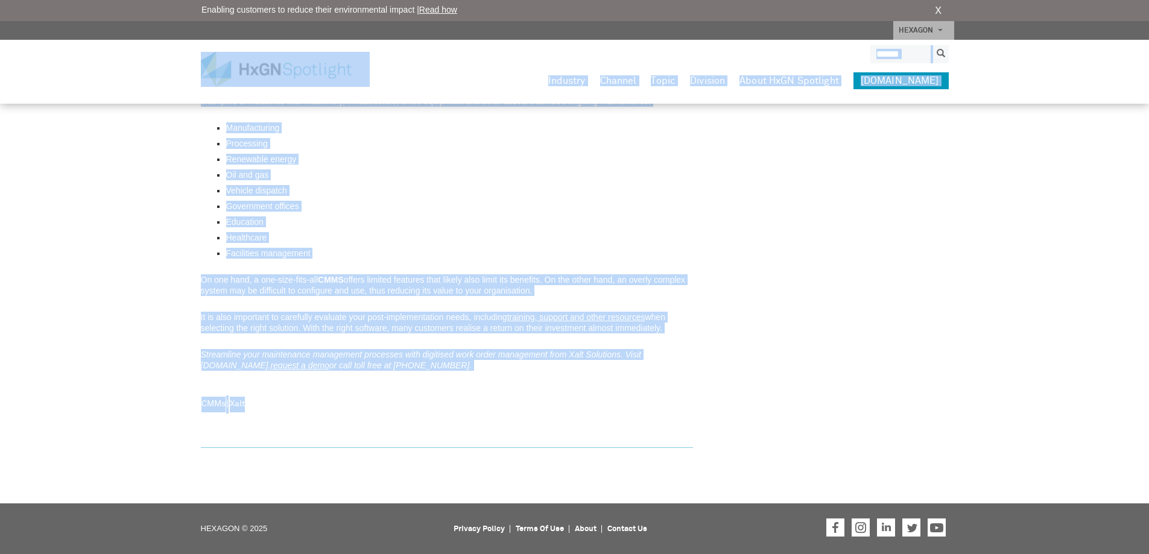 Image resolution: width=1149 pixels, height=554 pixels. Describe the element at coordinates (835, 528) in the screenshot. I see `a: Hexagon on Facebook` at that location.